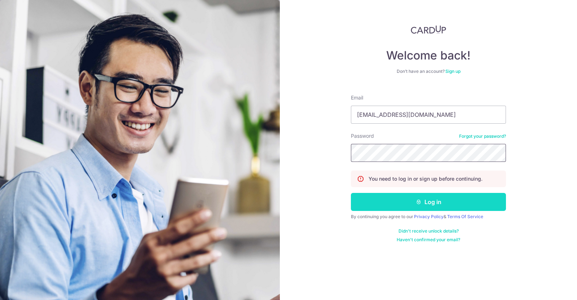 The width and height of the screenshot is (577, 300). Describe the element at coordinates (453, 71) in the screenshot. I see `a: Sign up` at that location.